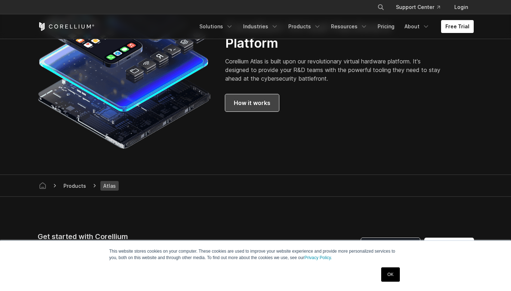  Describe the element at coordinates (66, 27) in the screenshot. I see `a: Corellium Home` at that location.